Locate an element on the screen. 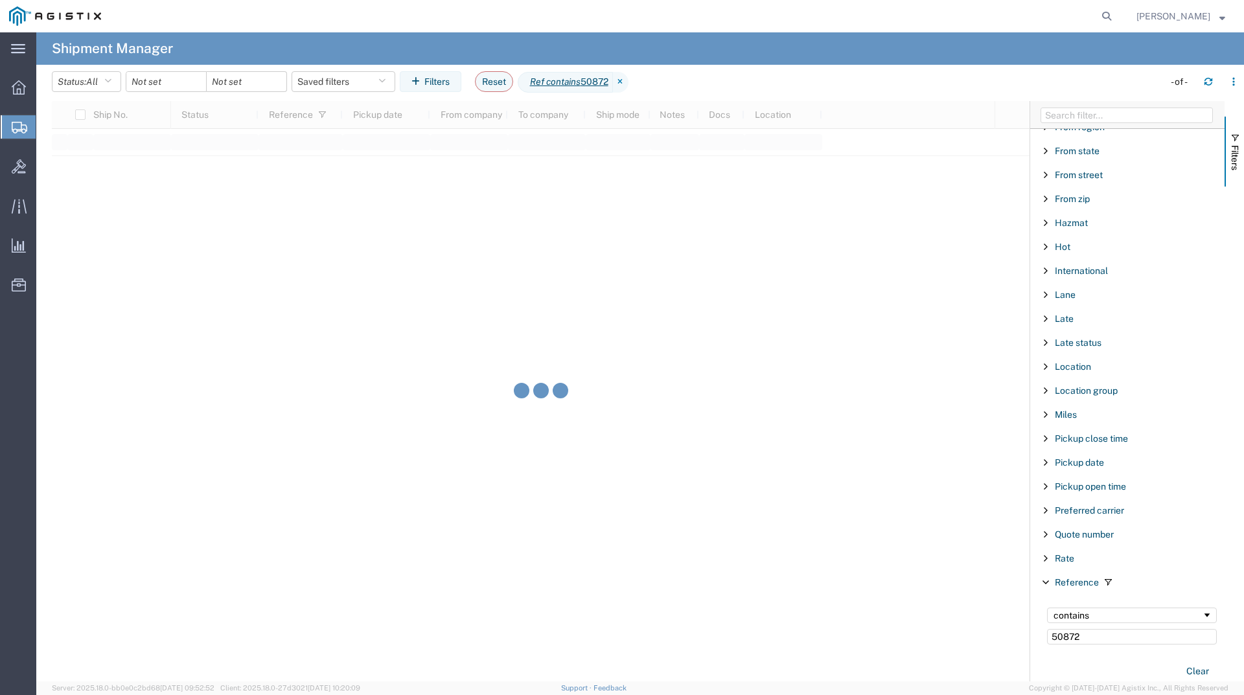  span: Stuart Packer is located at coordinates (1174, 16).